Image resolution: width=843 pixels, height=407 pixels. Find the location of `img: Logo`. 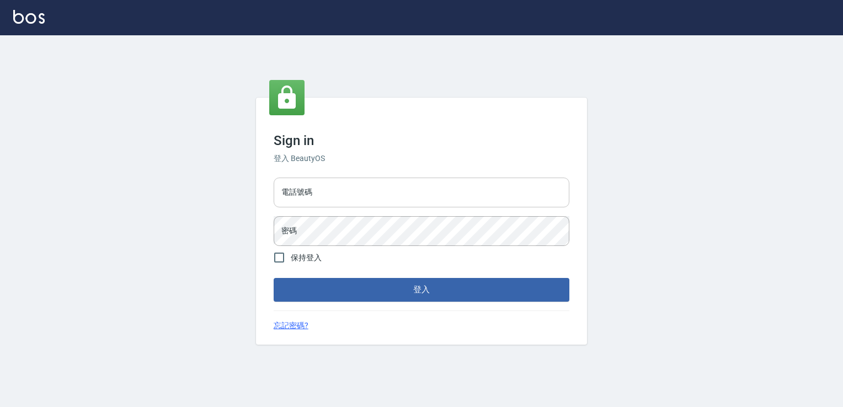

img: Logo is located at coordinates (29, 17).